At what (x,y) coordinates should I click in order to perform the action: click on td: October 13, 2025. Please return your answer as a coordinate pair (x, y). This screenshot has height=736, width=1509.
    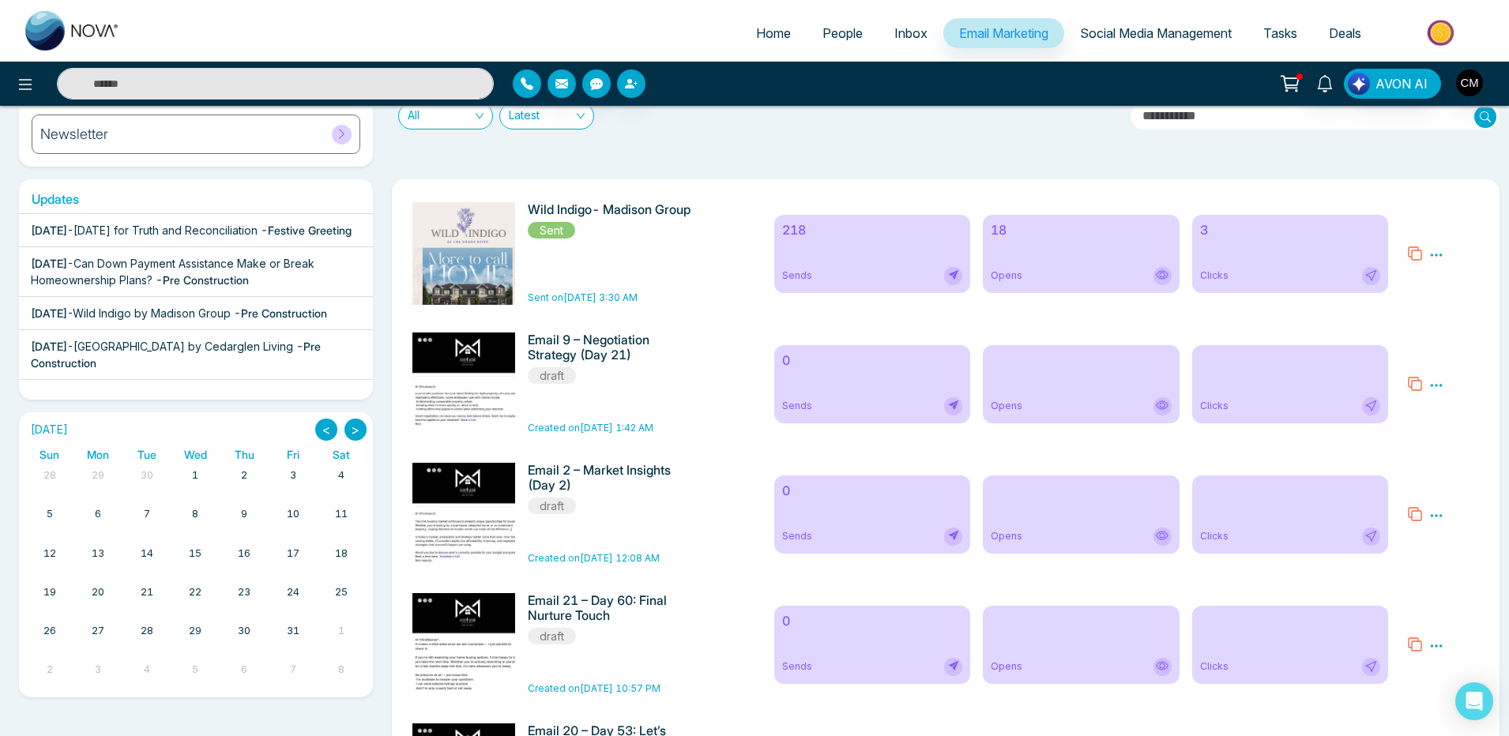
    Looking at the image, I should click on (99, 562).